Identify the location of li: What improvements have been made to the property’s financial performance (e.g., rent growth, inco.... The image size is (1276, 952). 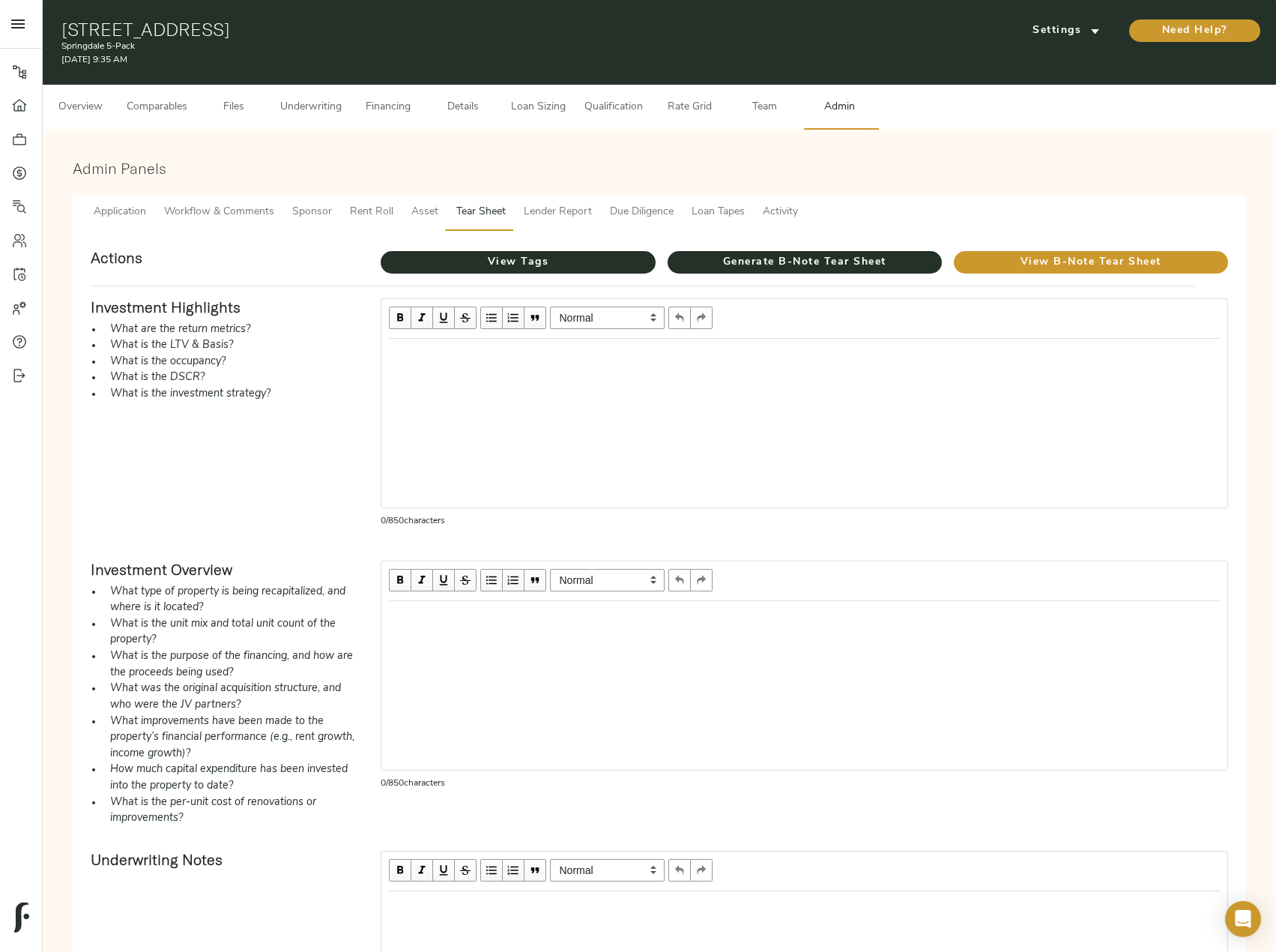
(230, 737).